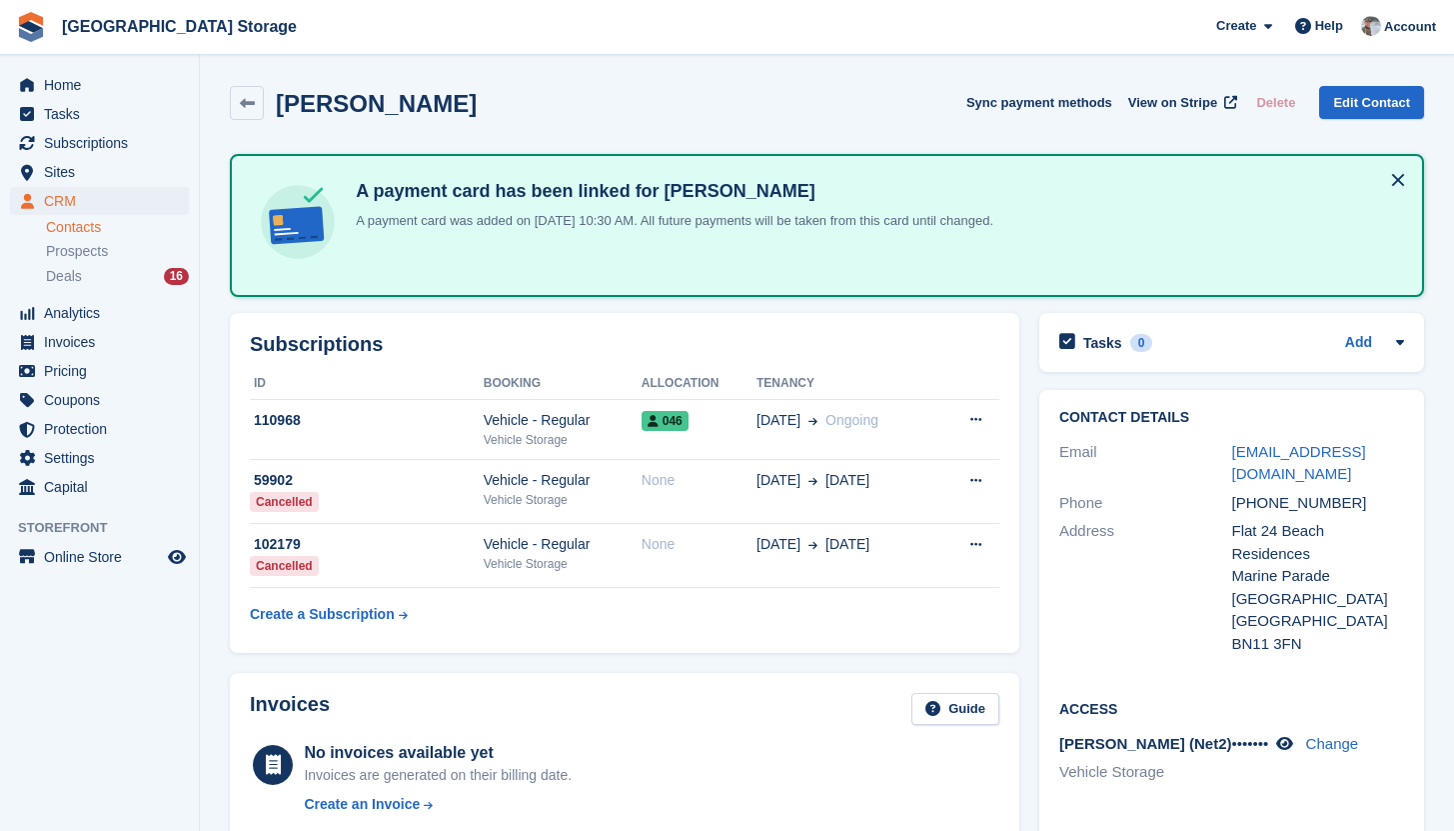 The width and height of the screenshot is (1454, 831). I want to click on img: card-linked-ebf98d0992dc2aeb22e95c0e3c79077019eb2392cfd83c6a337811c24bc77127.svg, so click(298, 222).